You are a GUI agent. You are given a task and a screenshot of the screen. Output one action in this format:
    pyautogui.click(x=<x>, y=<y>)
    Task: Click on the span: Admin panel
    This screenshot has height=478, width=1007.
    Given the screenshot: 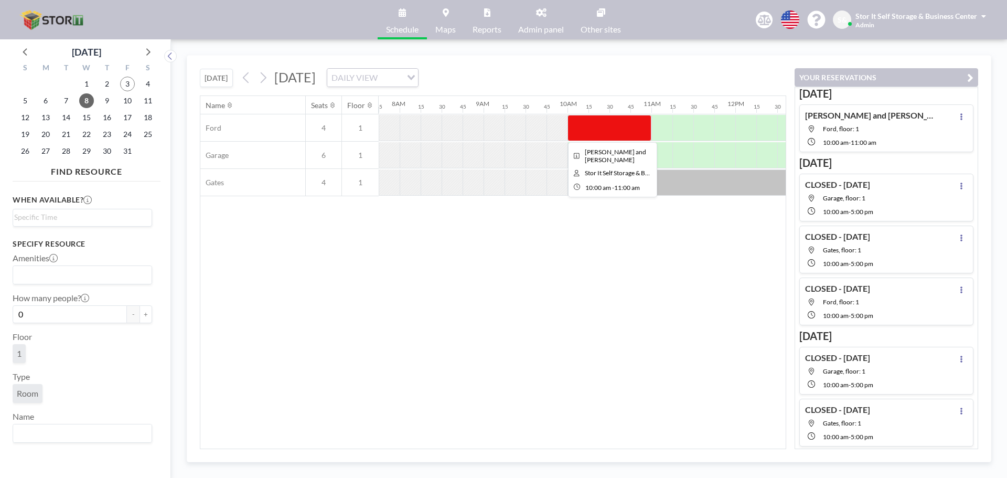 What is the action you would take?
    pyautogui.click(x=541, y=29)
    